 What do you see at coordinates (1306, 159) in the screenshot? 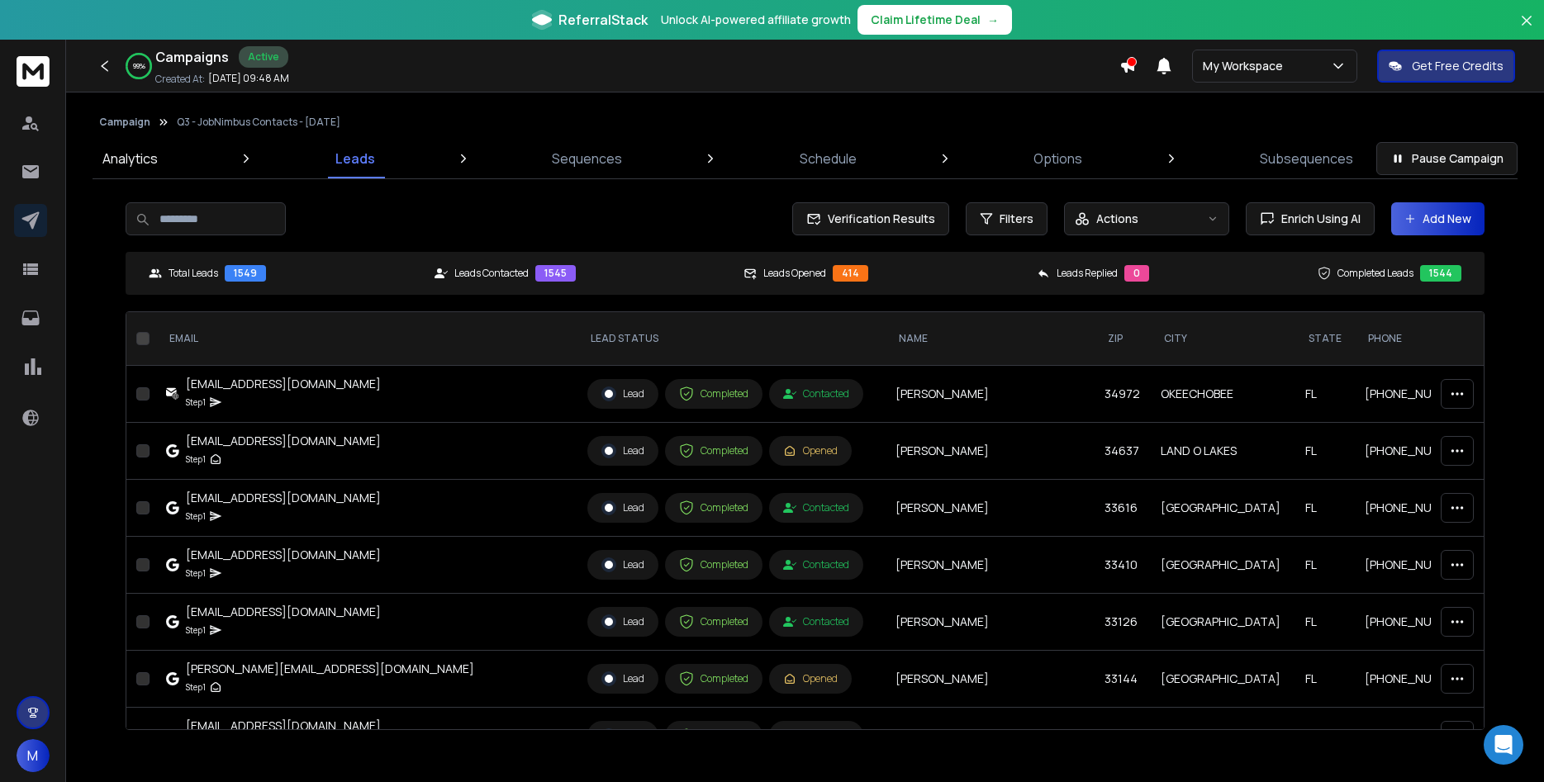
I see `a: Subsequences` at bounding box center [1306, 159].